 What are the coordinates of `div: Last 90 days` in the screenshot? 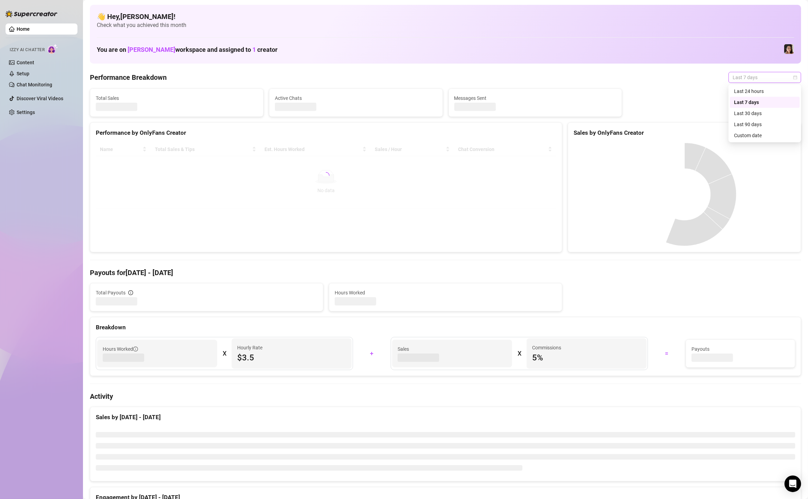 It's located at (765, 124).